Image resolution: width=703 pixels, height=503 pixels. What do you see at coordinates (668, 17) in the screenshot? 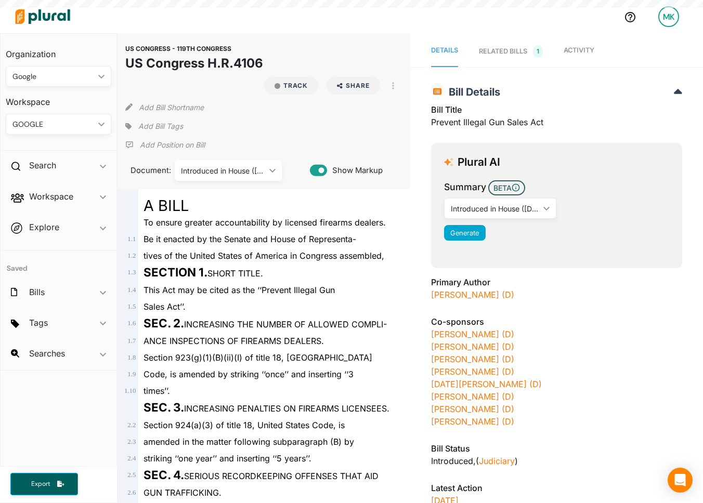
I see `div: MK` at bounding box center [668, 17].